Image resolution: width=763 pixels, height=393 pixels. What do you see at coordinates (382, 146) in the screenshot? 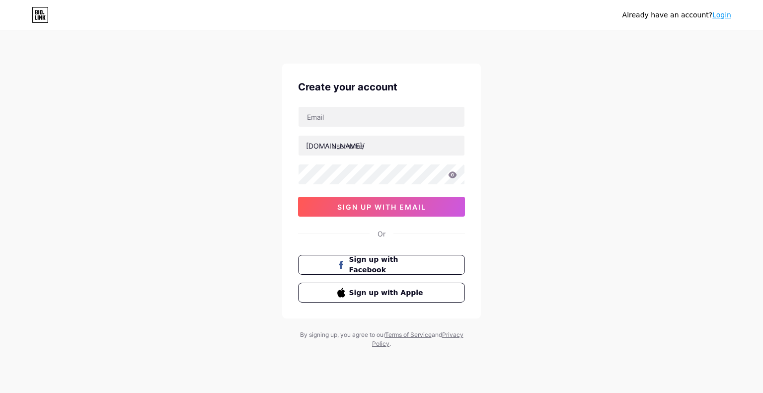
I see `input: username` at bounding box center [382, 146].